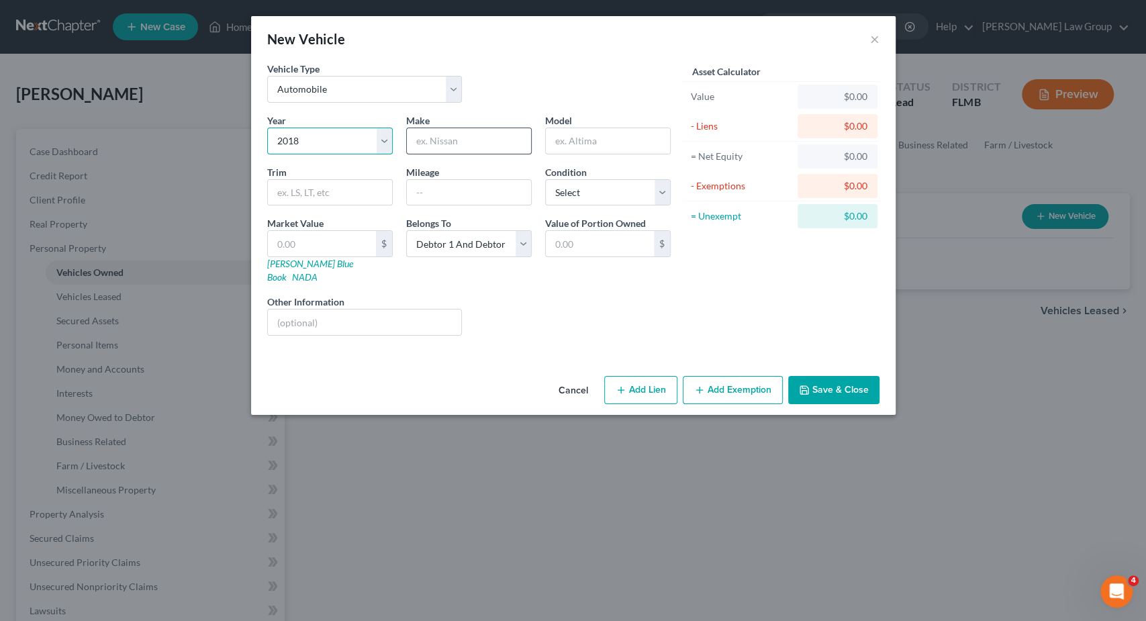 The width and height of the screenshot is (1146, 621). I want to click on input: ex. Nissan, so click(468, 141).